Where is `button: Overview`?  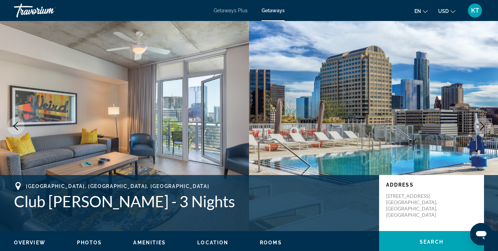
button: Overview is located at coordinates (30, 242).